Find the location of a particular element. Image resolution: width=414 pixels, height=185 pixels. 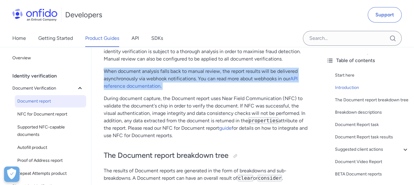

a: Autofill product is located at coordinates (50, 148).